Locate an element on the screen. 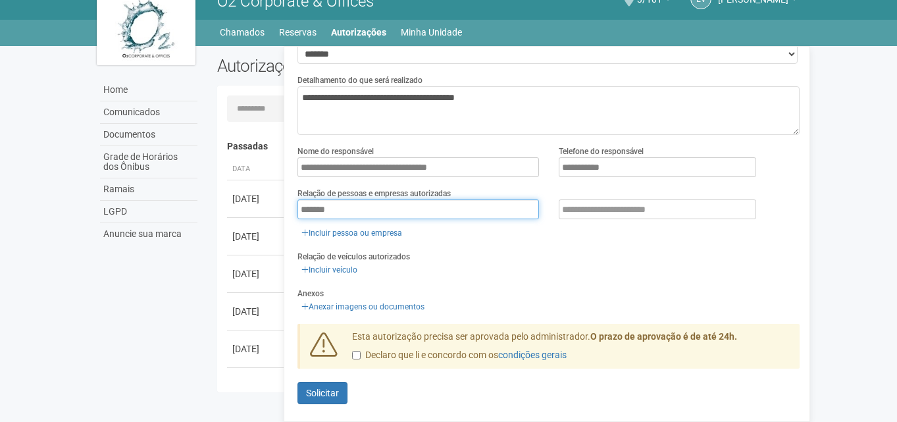 The height and width of the screenshot is (422, 897). label: Declaro que li e concordo com os is located at coordinates (459, 355).